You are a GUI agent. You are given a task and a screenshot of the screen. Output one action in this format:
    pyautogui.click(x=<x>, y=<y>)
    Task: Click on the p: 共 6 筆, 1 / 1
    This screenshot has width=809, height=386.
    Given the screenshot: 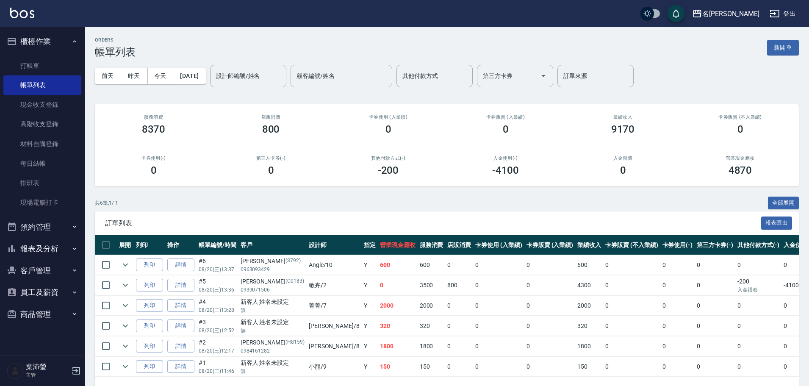 What is the action you would take?
    pyautogui.click(x=106, y=203)
    